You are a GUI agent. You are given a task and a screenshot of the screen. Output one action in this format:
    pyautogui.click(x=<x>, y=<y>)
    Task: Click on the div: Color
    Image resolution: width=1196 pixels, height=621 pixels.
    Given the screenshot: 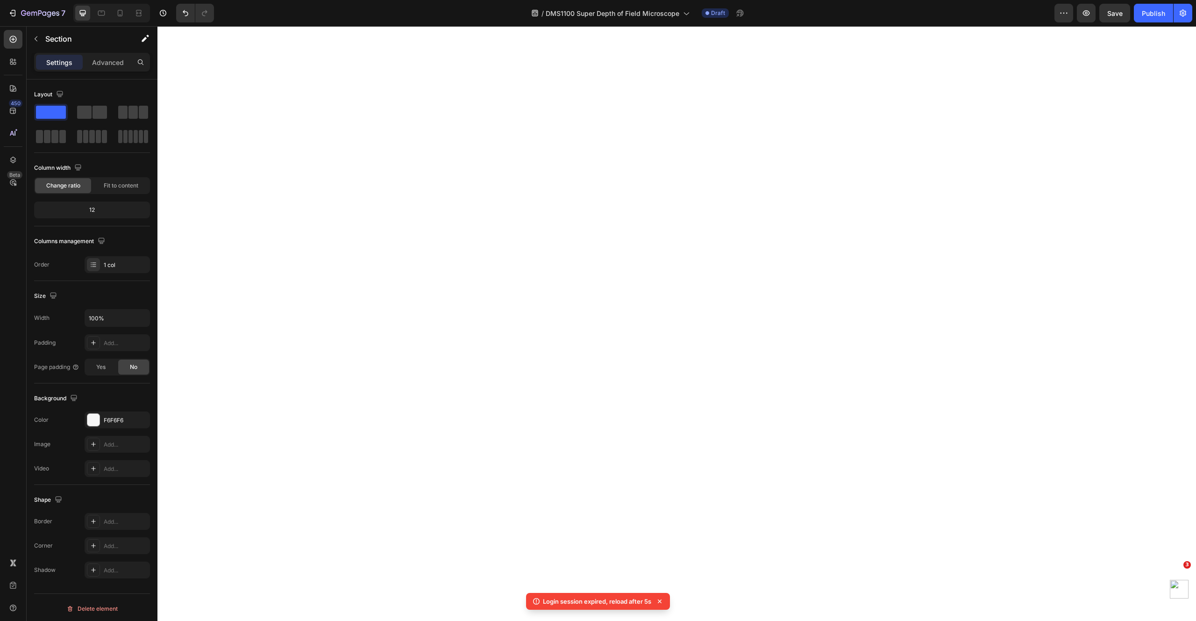 What is the action you would take?
    pyautogui.click(x=41, y=420)
    